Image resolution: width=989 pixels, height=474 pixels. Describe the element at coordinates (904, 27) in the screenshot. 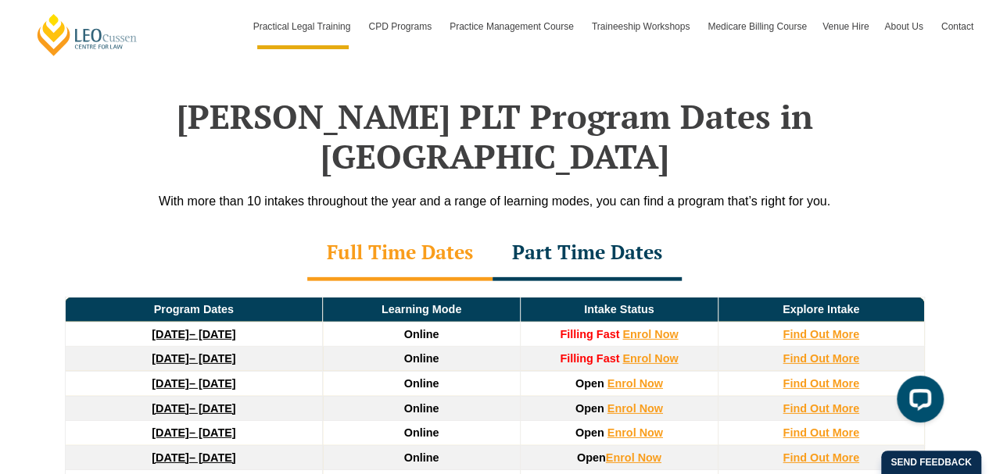

I see `a: About Us` at that location.